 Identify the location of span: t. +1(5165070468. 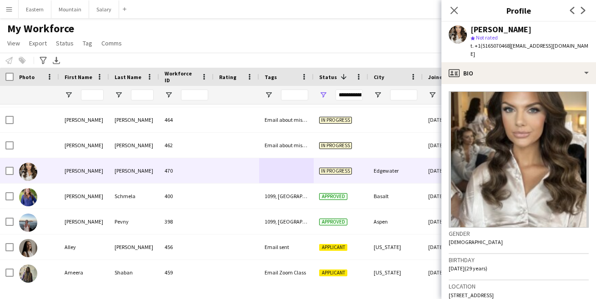
(490, 45).